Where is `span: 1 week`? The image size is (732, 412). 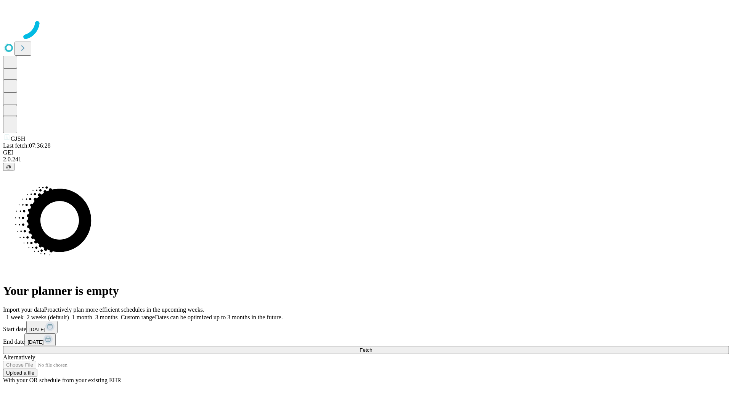 span: 1 week is located at coordinates (15, 317).